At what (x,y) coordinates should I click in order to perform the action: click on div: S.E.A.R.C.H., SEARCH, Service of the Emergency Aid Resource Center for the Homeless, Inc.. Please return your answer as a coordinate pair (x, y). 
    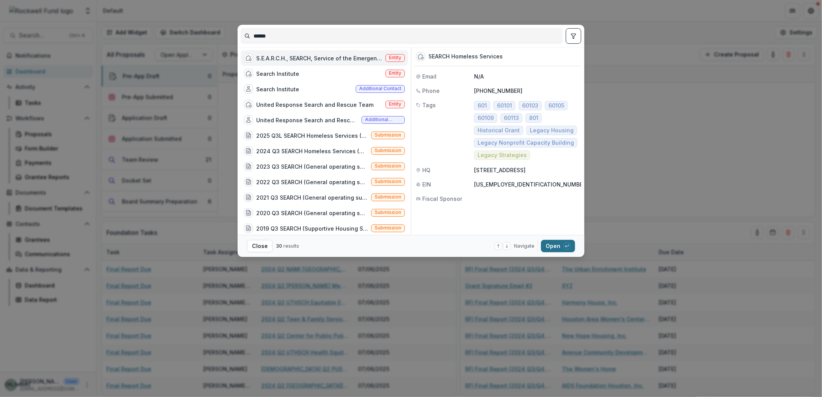
    Looking at the image, I should click on (319, 58).